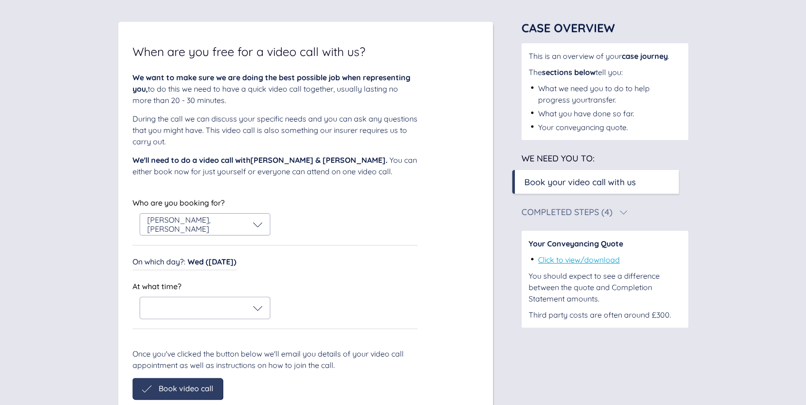 This screenshot has width=806, height=405. What do you see at coordinates (580, 182) in the screenshot?
I see `div: Book your video call with us` at bounding box center [580, 182].